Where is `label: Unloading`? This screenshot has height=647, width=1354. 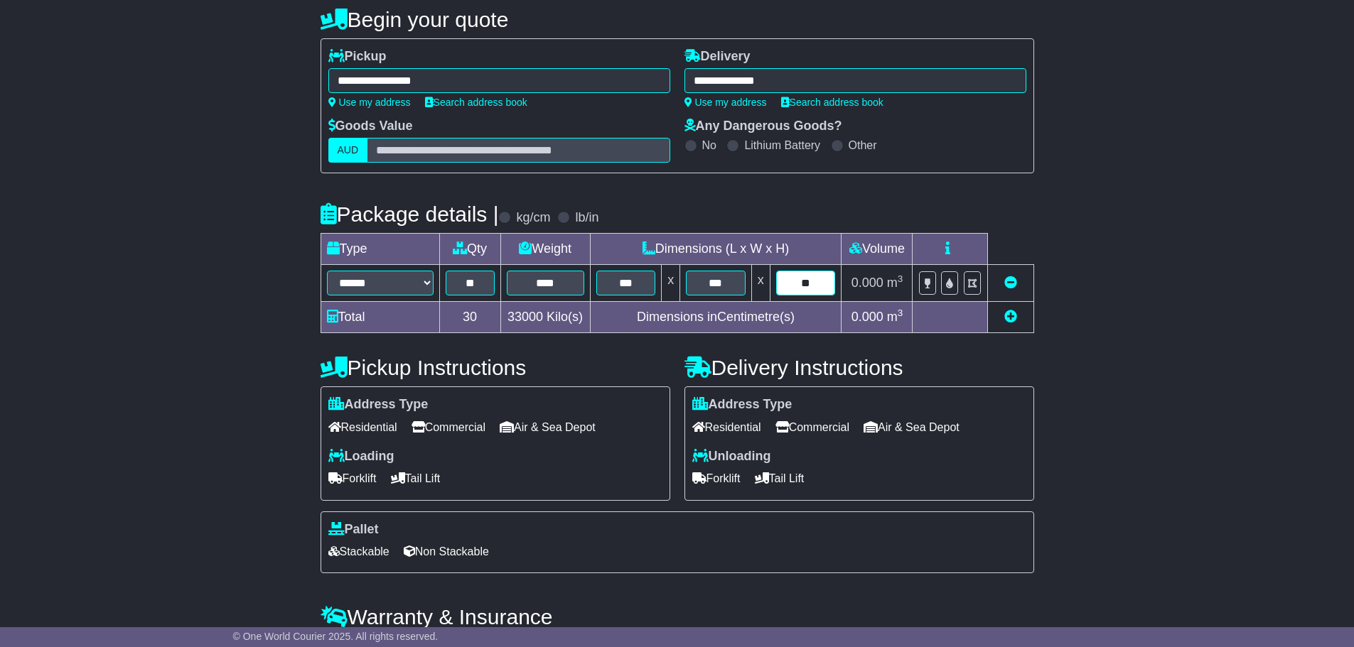
label: Unloading is located at coordinates (731, 457).